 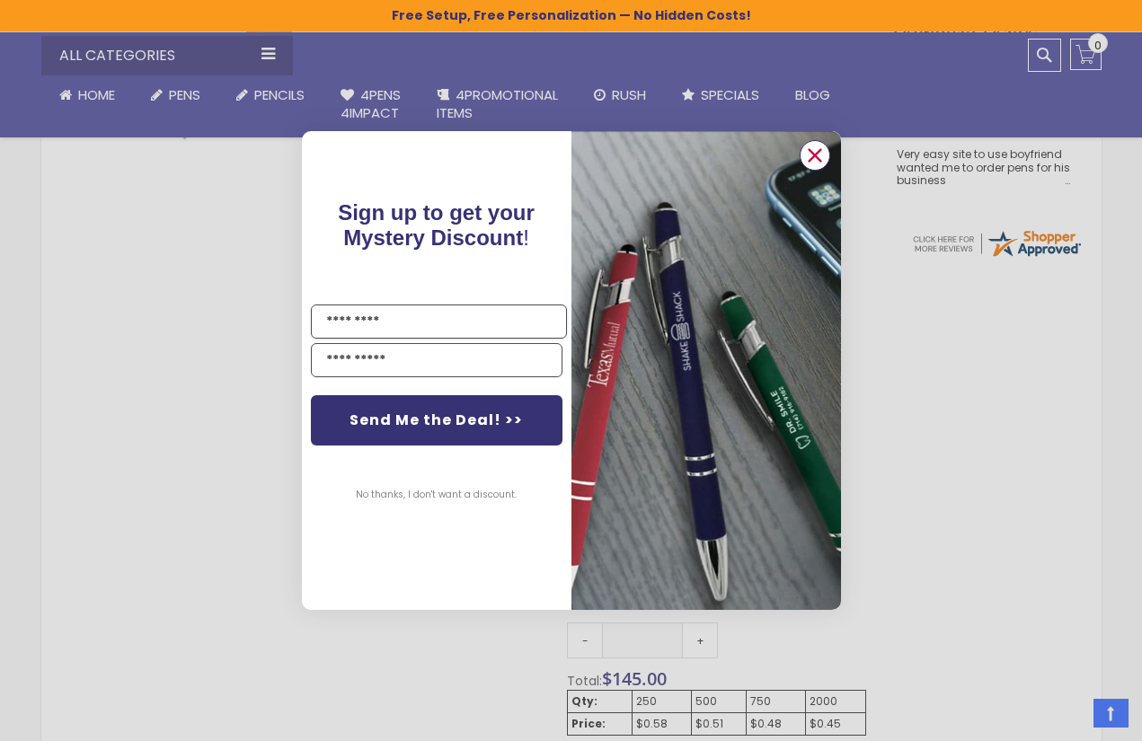 I want to click on button: Close dialog, so click(x=815, y=155).